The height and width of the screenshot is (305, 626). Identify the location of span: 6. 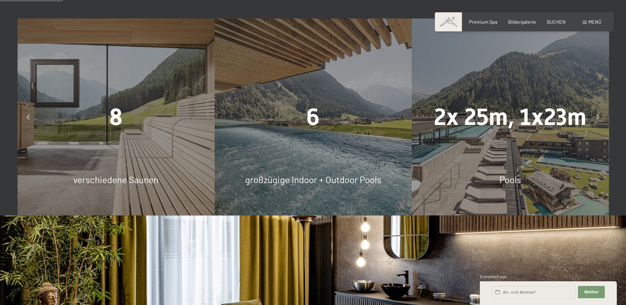
(313, 117).